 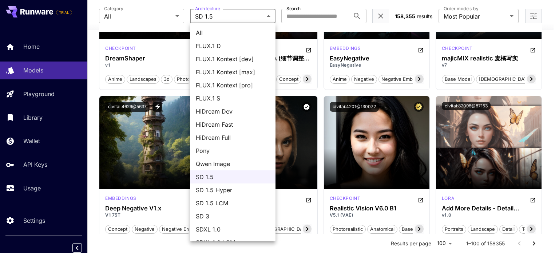 I want to click on span: FLUX.1 D, so click(x=233, y=46).